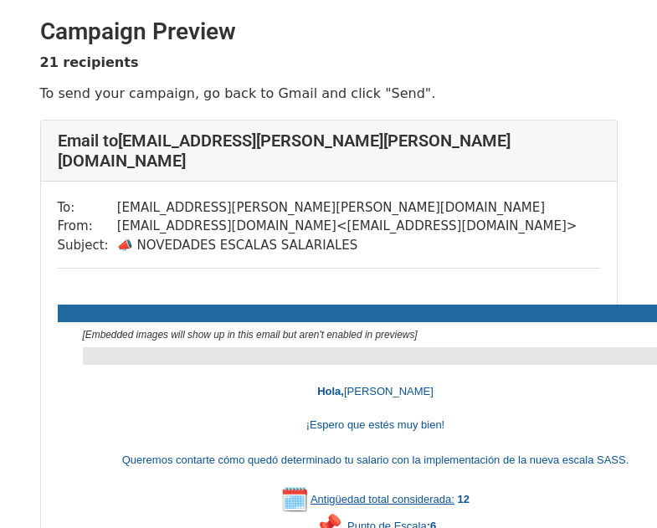 The image size is (657, 528). What do you see at coordinates (329, 32) in the screenshot?
I see `h2: Campaign Preview` at bounding box center [329, 32].